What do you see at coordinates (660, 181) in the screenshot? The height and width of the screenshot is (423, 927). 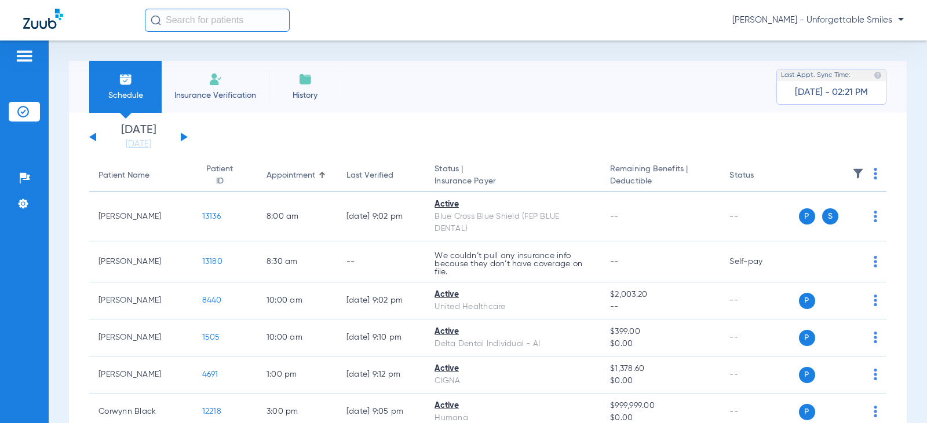 I see `span: Deductible` at bounding box center [660, 181].